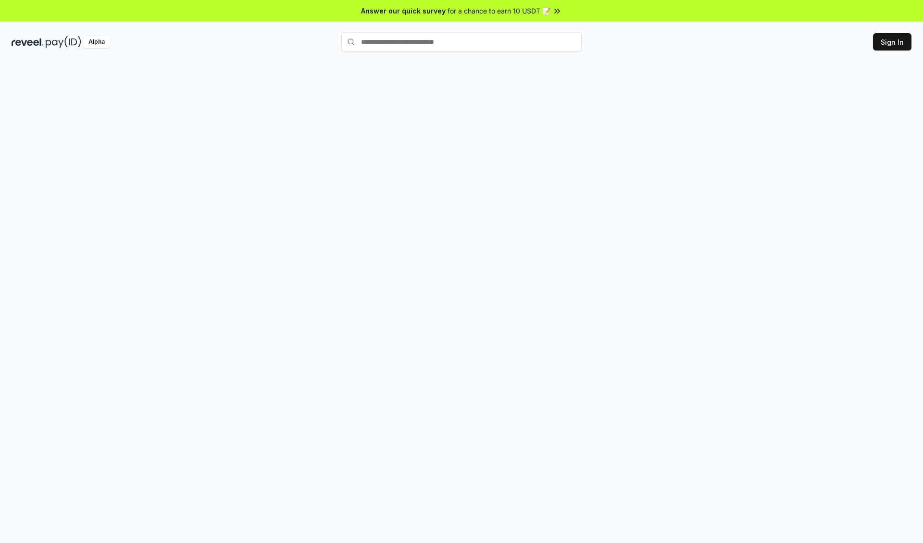 Image resolution: width=923 pixels, height=543 pixels. What do you see at coordinates (63, 42) in the screenshot?
I see `img: pay_id` at bounding box center [63, 42].